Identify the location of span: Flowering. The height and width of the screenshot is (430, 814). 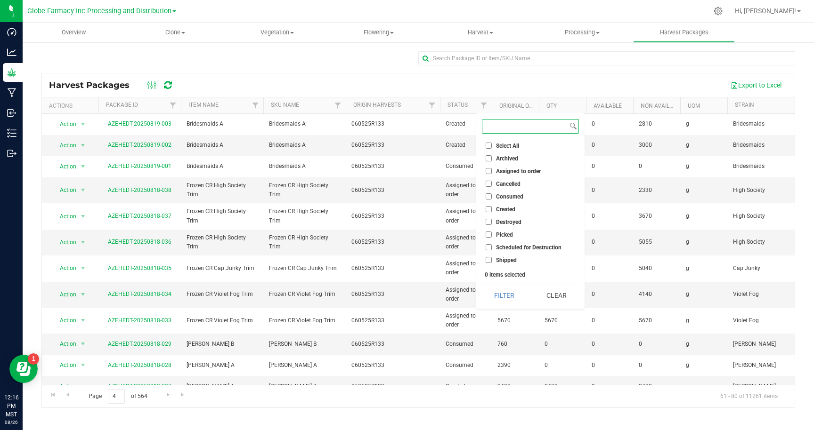
(379, 32).